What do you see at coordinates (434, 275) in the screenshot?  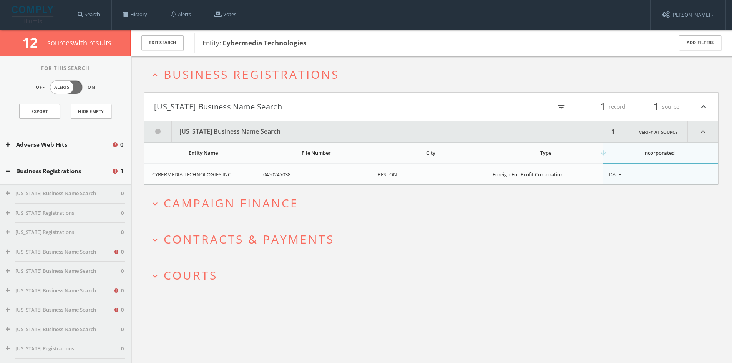 I see `button: expand_moreCourts` at bounding box center [434, 275].